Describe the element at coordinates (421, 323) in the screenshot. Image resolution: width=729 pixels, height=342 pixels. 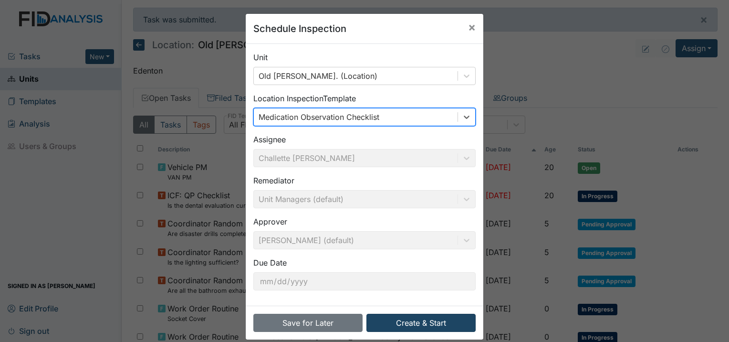
I see `button: Create & Start` at that location.